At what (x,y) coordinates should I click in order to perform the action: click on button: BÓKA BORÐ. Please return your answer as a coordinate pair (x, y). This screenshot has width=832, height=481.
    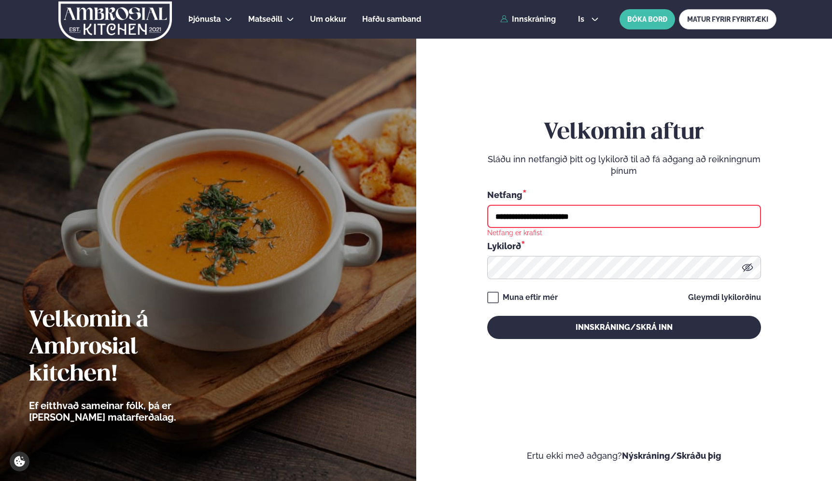
    Looking at the image, I should click on (647, 19).